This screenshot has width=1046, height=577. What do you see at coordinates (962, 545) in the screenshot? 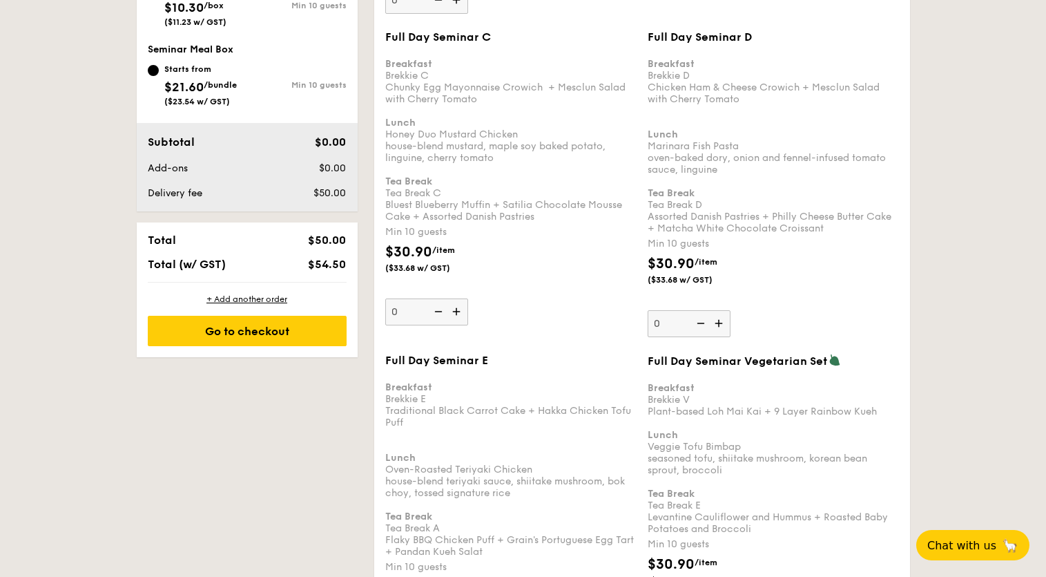
I see `span: Chat with us` at bounding box center [962, 545].